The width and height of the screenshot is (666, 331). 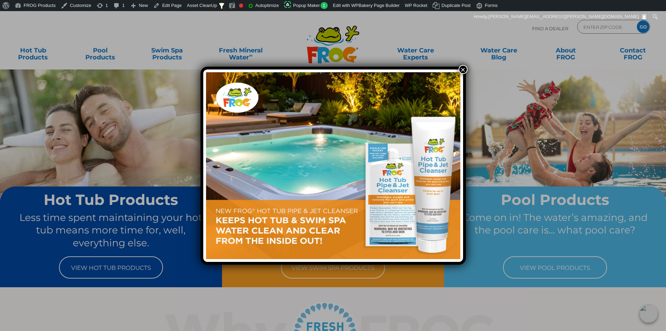 I want to click on a: Howdy,, so click(x=561, y=17).